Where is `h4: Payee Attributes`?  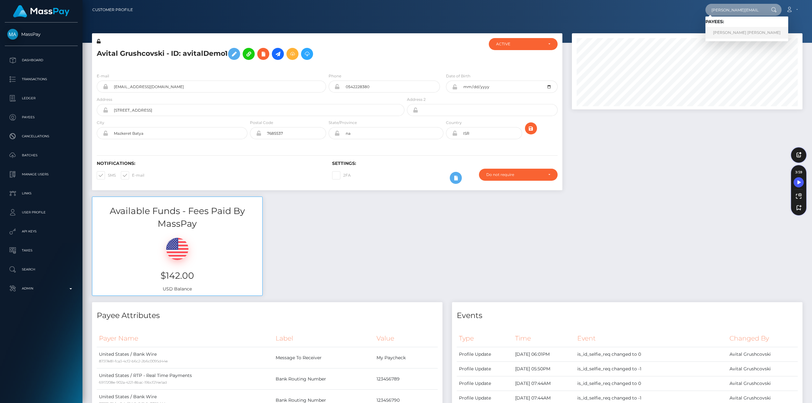 h4: Payee Attributes is located at coordinates (267, 315).